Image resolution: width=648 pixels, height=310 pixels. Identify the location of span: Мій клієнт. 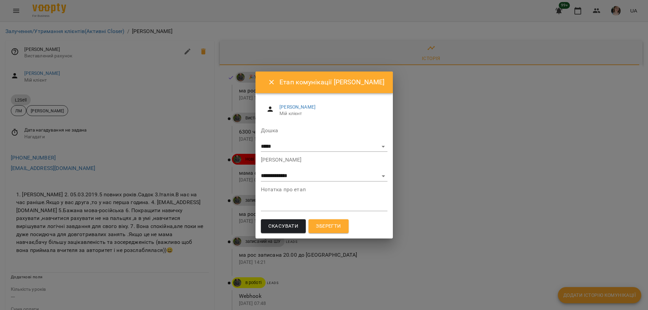
(330, 114).